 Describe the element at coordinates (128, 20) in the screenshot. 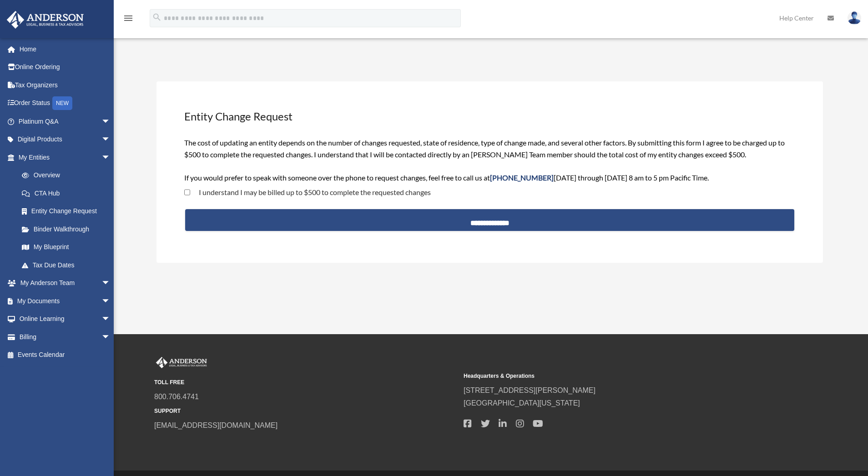

I see `a: menu` at that location.